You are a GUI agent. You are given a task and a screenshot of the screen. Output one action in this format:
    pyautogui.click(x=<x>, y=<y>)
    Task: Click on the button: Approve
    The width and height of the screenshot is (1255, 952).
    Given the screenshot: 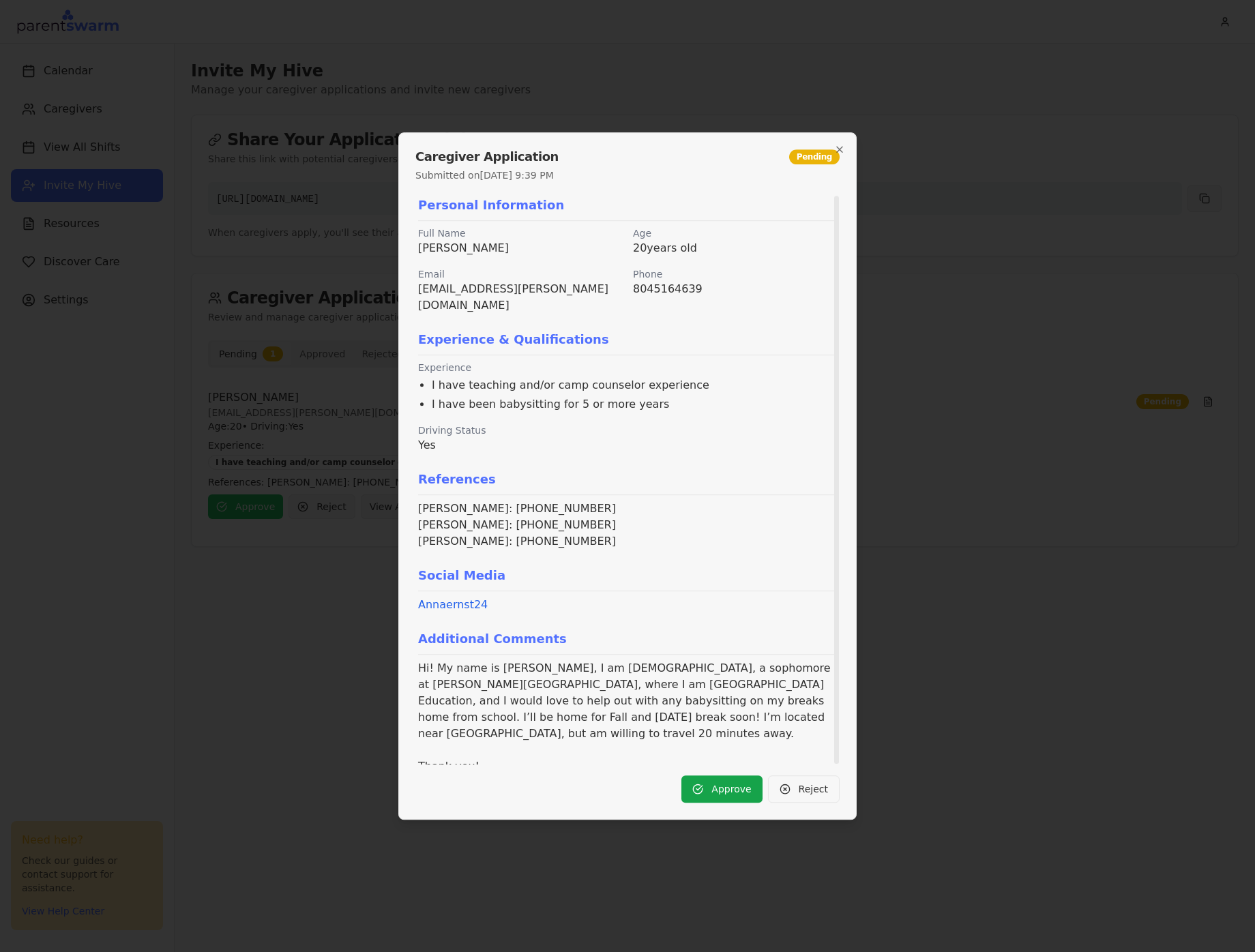 What is the action you would take?
    pyautogui.click(x=721, y=789)
    